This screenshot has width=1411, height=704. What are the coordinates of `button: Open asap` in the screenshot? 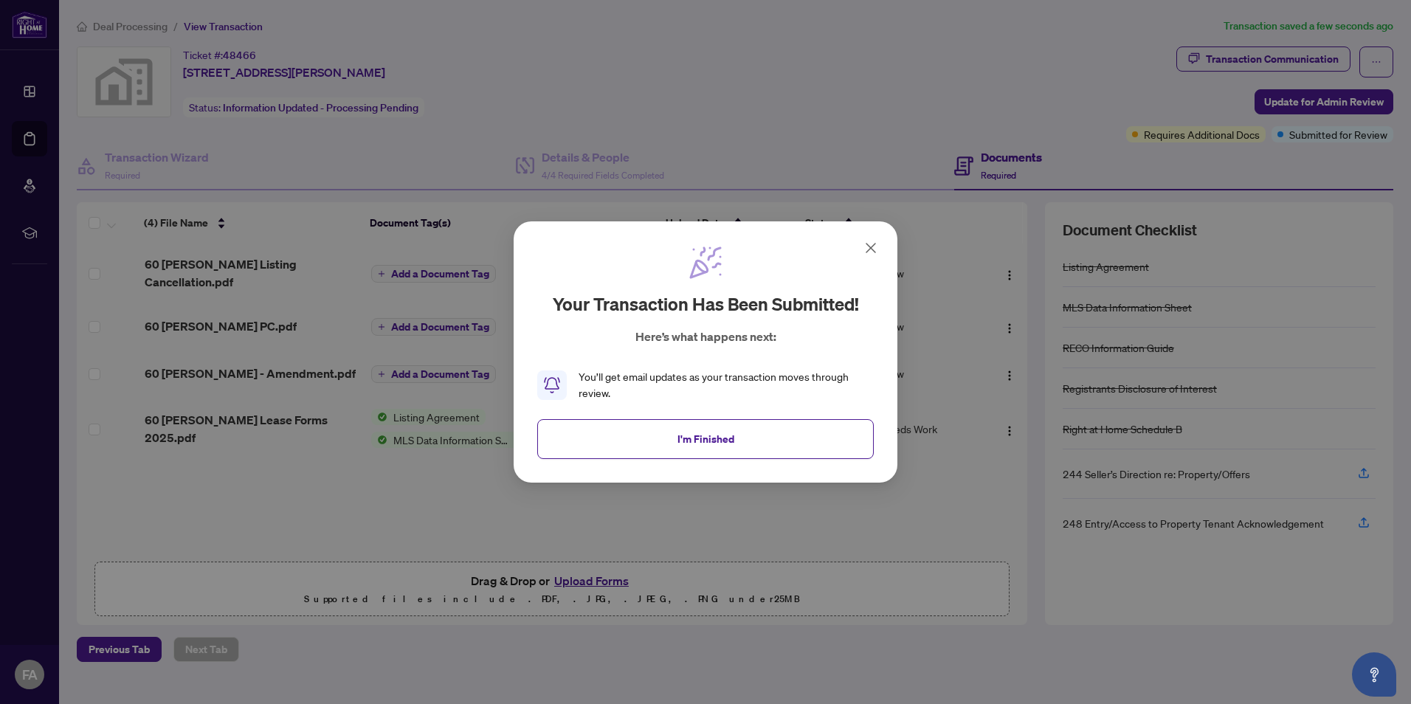 It's located at (1374, 675).